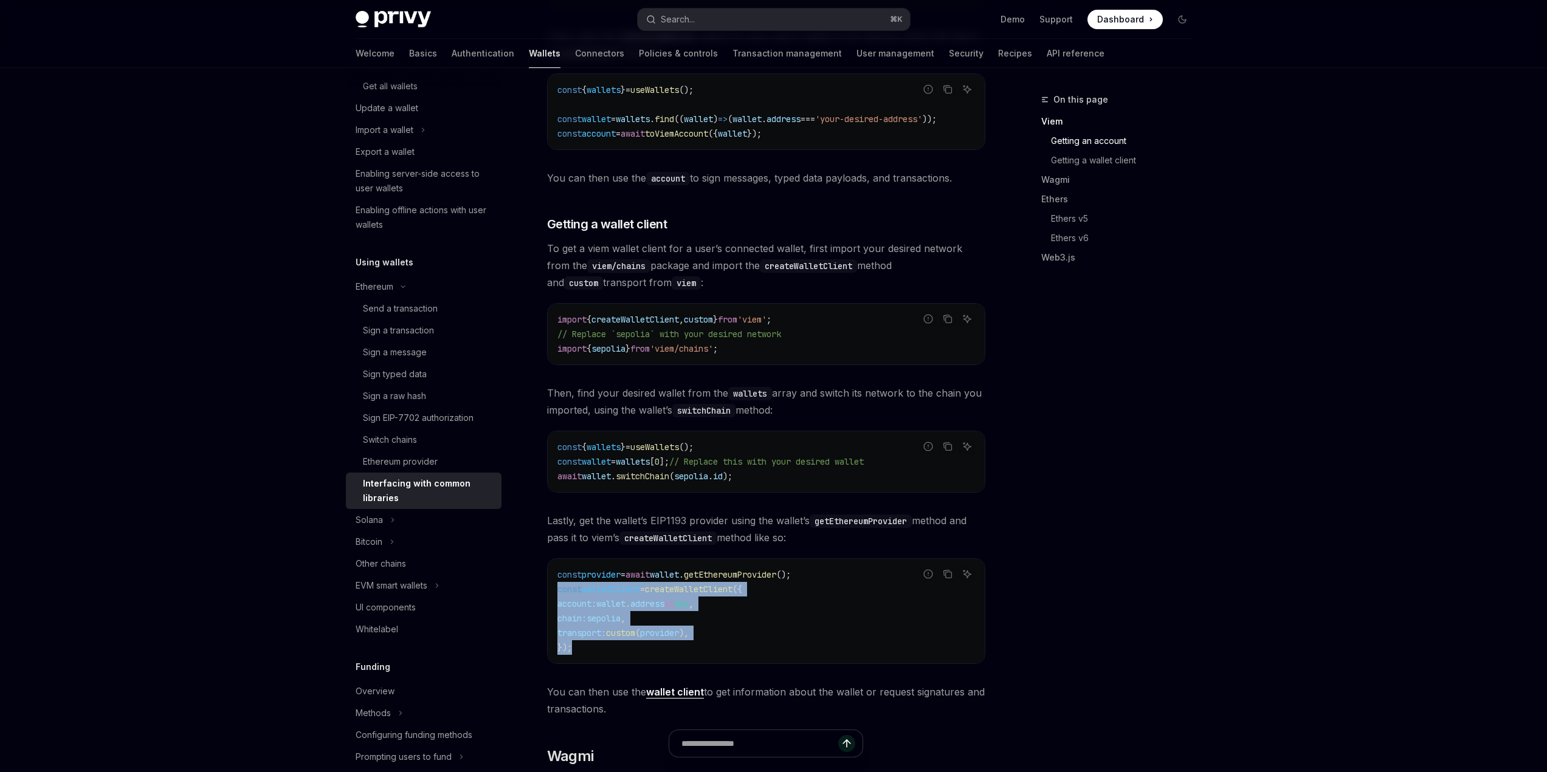  What do you see at coordinates (750, 394) in the screenshot?
I see `code: wallets` at bounding box center [750, 394].